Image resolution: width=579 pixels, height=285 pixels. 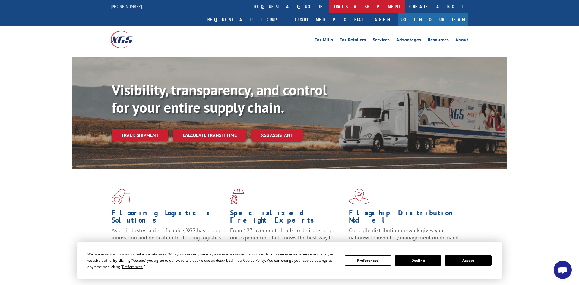 I want to click on img: xgs-icon-total-supply-chain-intelligence-red, so click(x=121, y=196).